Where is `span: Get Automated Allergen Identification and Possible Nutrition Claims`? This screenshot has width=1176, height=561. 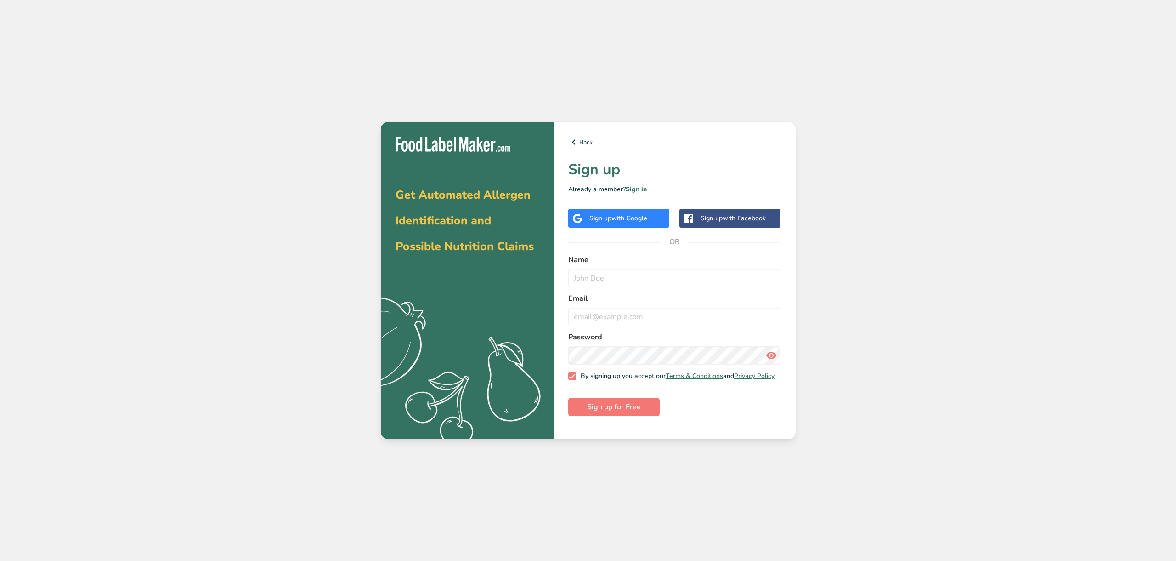 span: Get Automated Allergen Identification and Possible Nutrition Claims is located at coordinates (465, 221).